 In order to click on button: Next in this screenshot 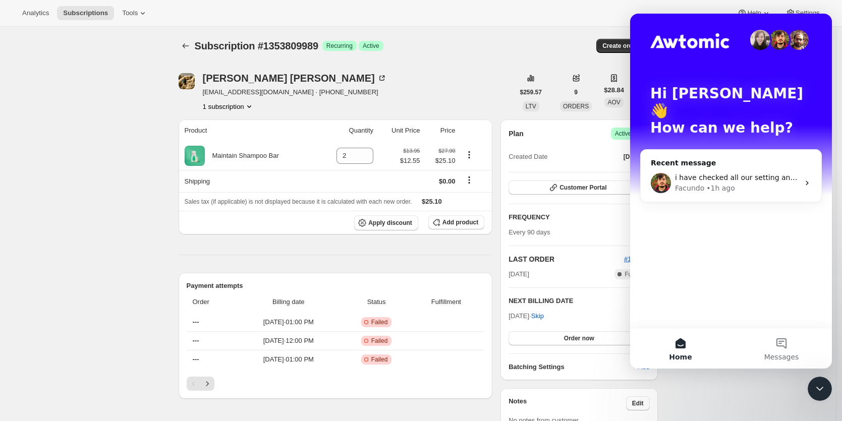, I will do `click(207, 384)`.